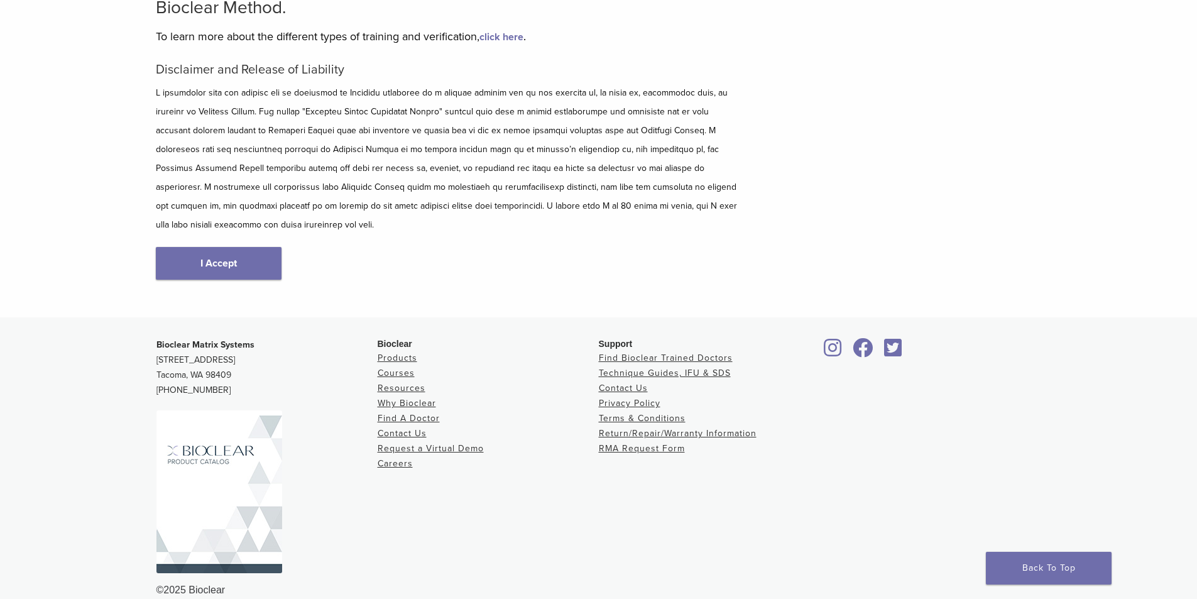 This screenshot has height=599, width=1197. What do you see at coordinates (501, 37) in the screenshot?
I see `a: click here` at bounding box center [501, 37].